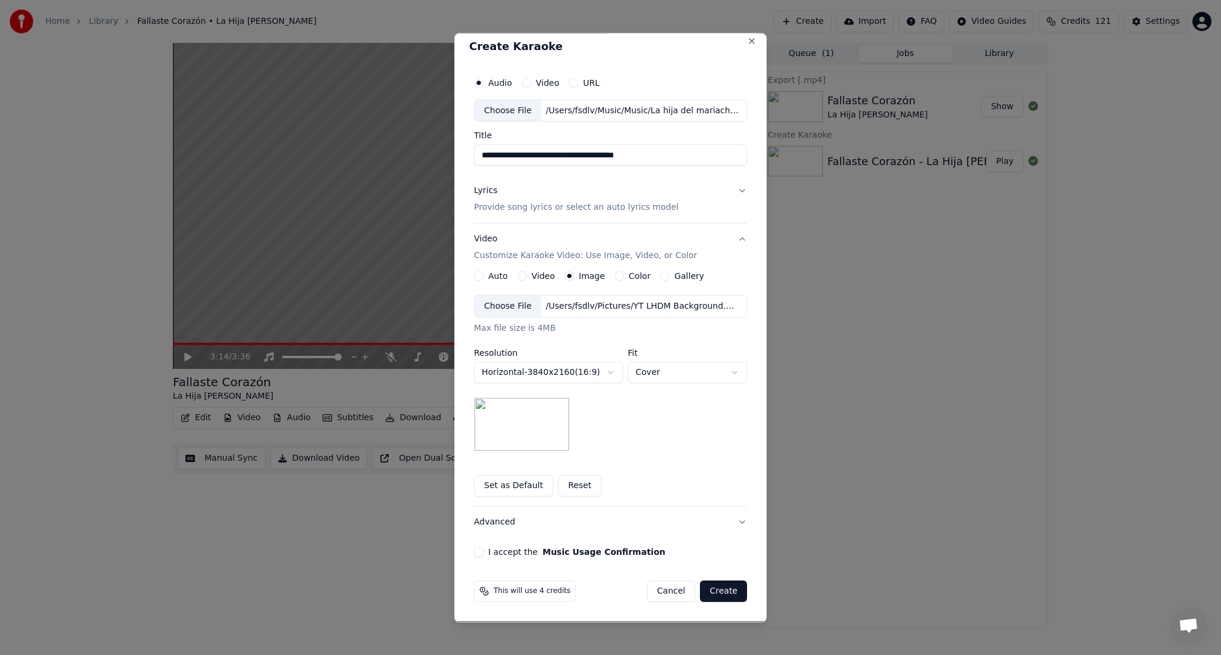  What do you see at coordinates (689, 277) in the screenshot?
I see `label: Gallery` at bounding box center [689, 277].